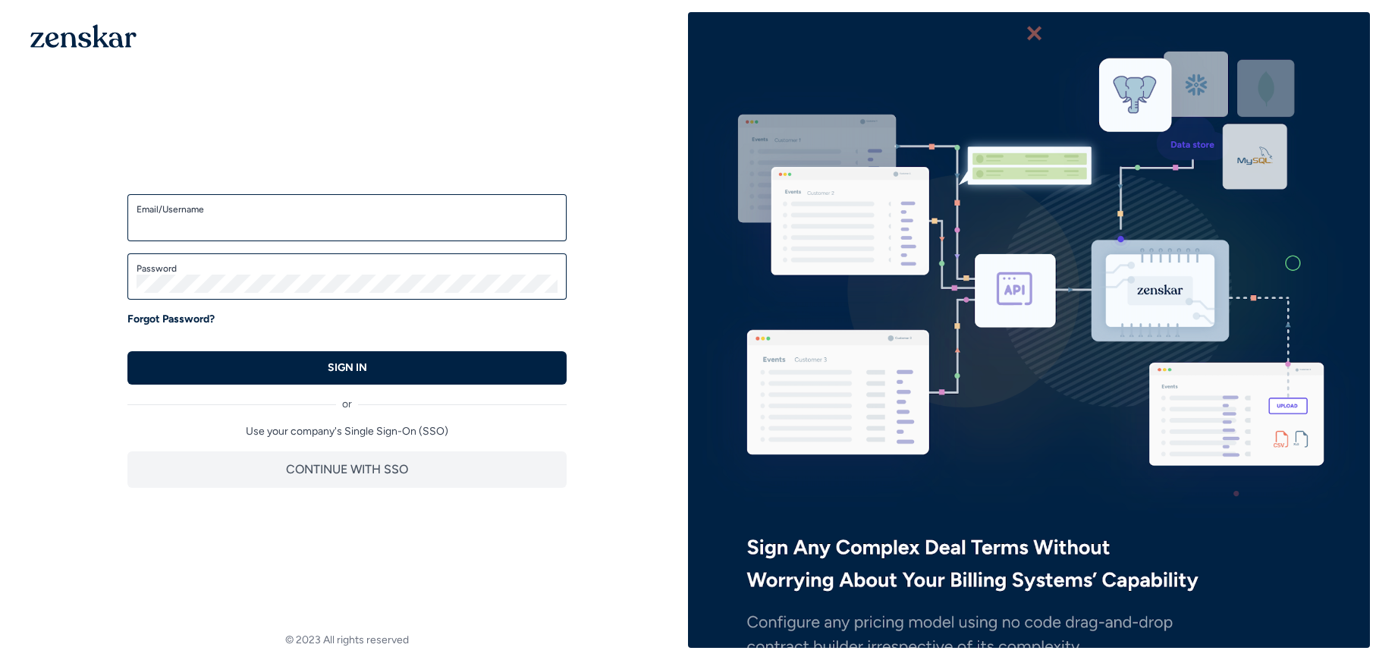 The height and width of the screenshot is (660, 1376). Describe the element at coordinates (171, 319) in the screenshot. I see `a: Forgot Password?` at that location.